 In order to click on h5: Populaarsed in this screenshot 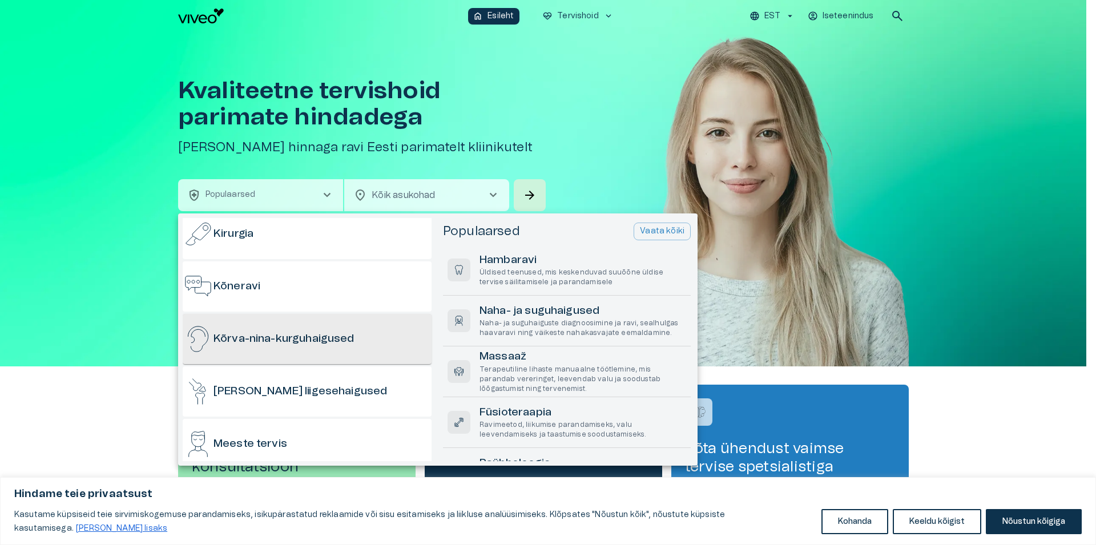, I will do `click(481, 231)`.